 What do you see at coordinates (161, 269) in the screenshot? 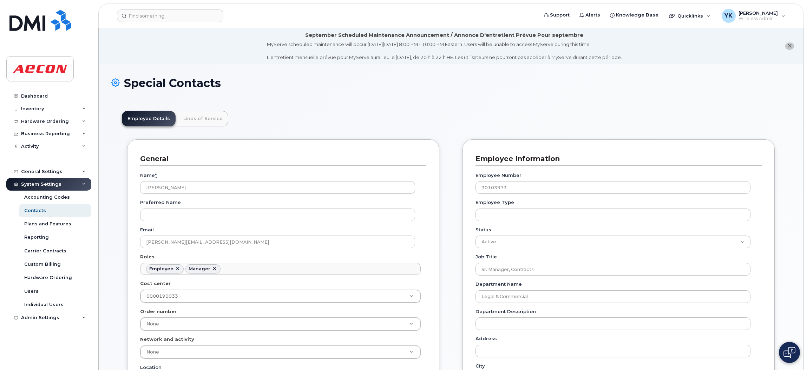
I see `div: Employee` at bounding box center [161, 269].